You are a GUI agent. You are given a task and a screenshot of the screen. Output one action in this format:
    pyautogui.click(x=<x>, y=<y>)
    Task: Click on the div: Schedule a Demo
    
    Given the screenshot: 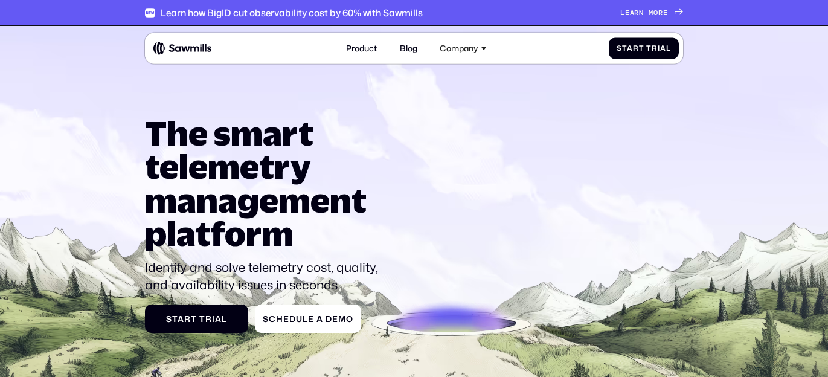 What is the action you would take?
    pyautogui.click(x=307, y=319)
    